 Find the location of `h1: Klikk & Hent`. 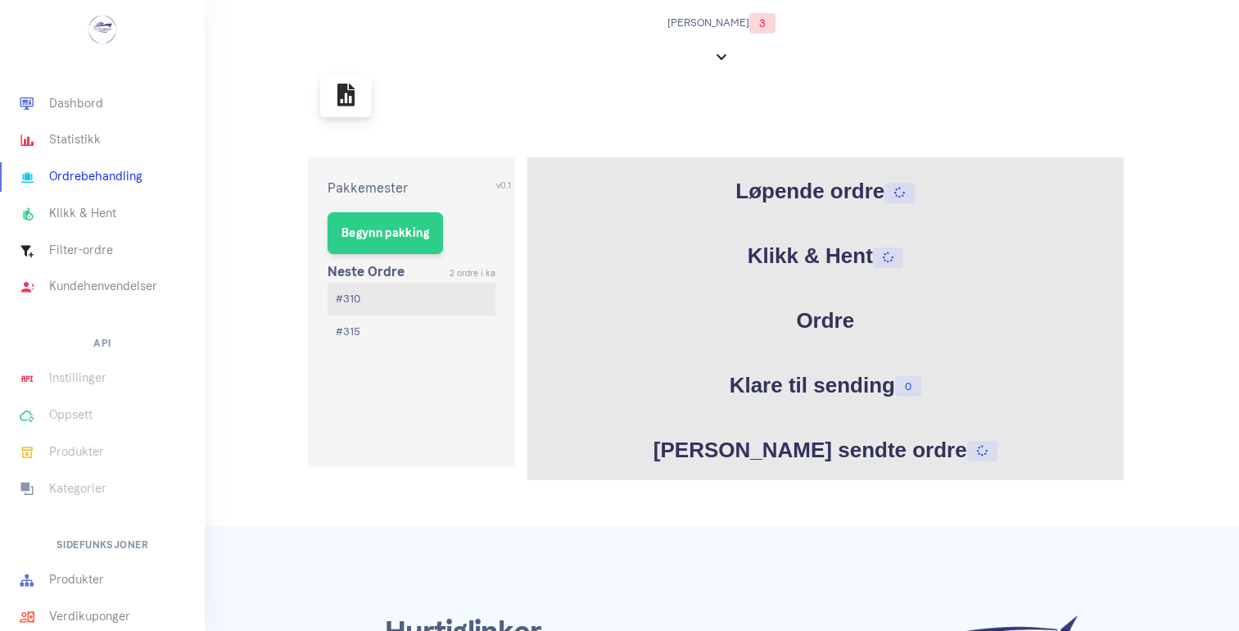

h1: Klikk & Hent is located at coordinates (826, 256).